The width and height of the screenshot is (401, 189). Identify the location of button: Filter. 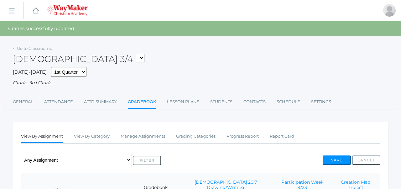
(147, 161).